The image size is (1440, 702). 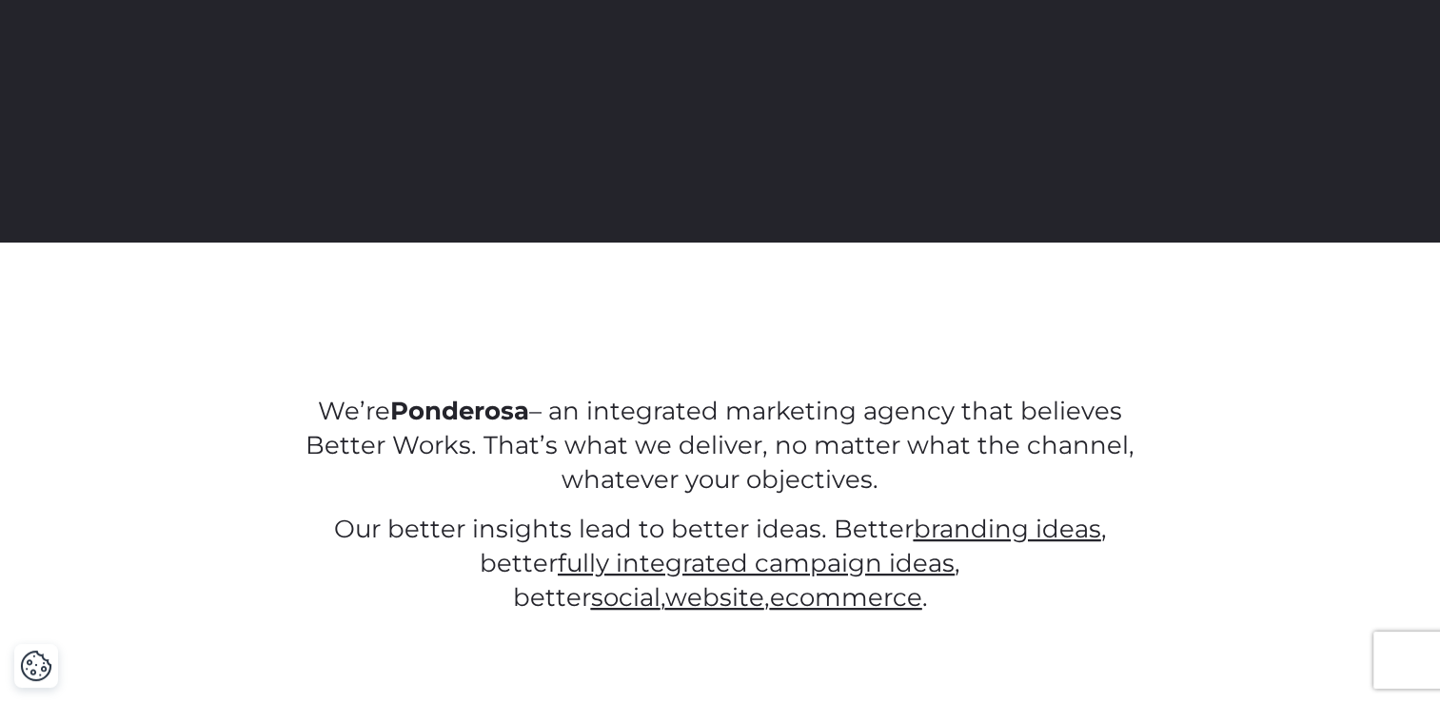 I want to click on p: We’re – an integrated marketing agency that believes Better Works. That’s what we deliver, no mat..., so click(x=719, y=446).